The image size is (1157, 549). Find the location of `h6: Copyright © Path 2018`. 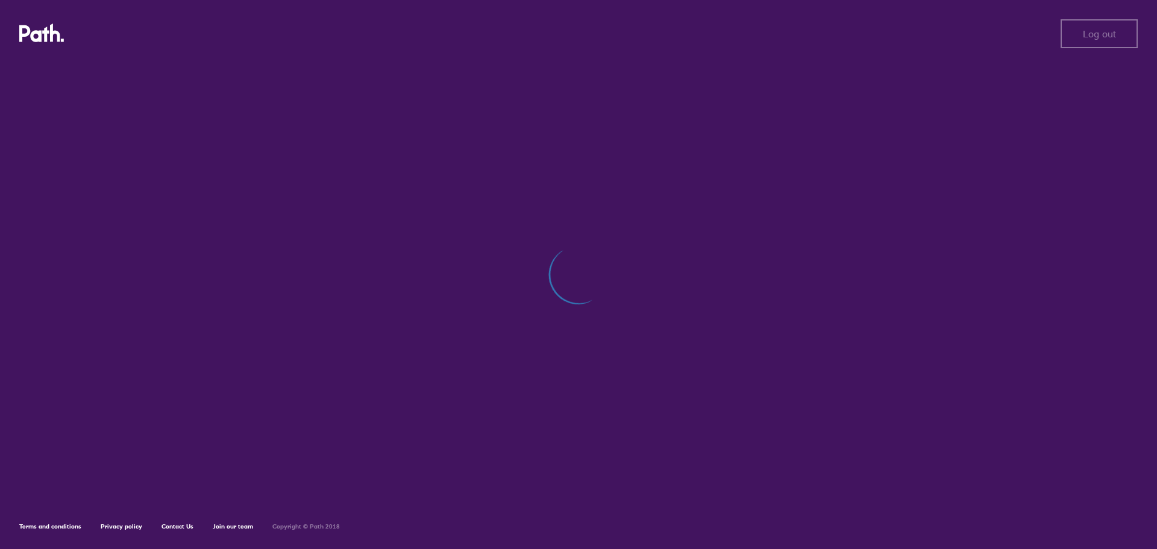

h6: Copyright © Path 2018 is located at coordinates (306, 527).